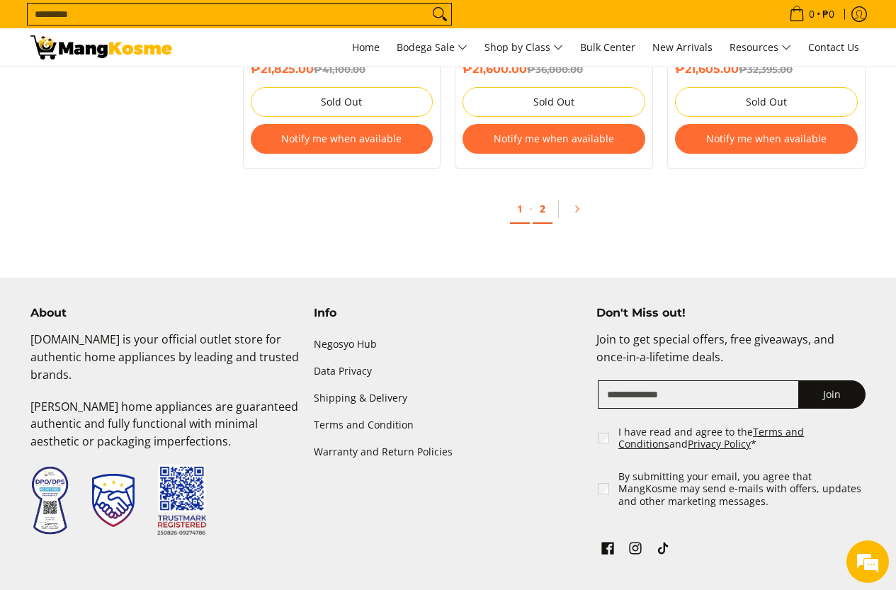  What do you see at coordinates (731, 313) in the screenshot?
I see `h4: Don't Miss out!` at bounding box center [731, 313].